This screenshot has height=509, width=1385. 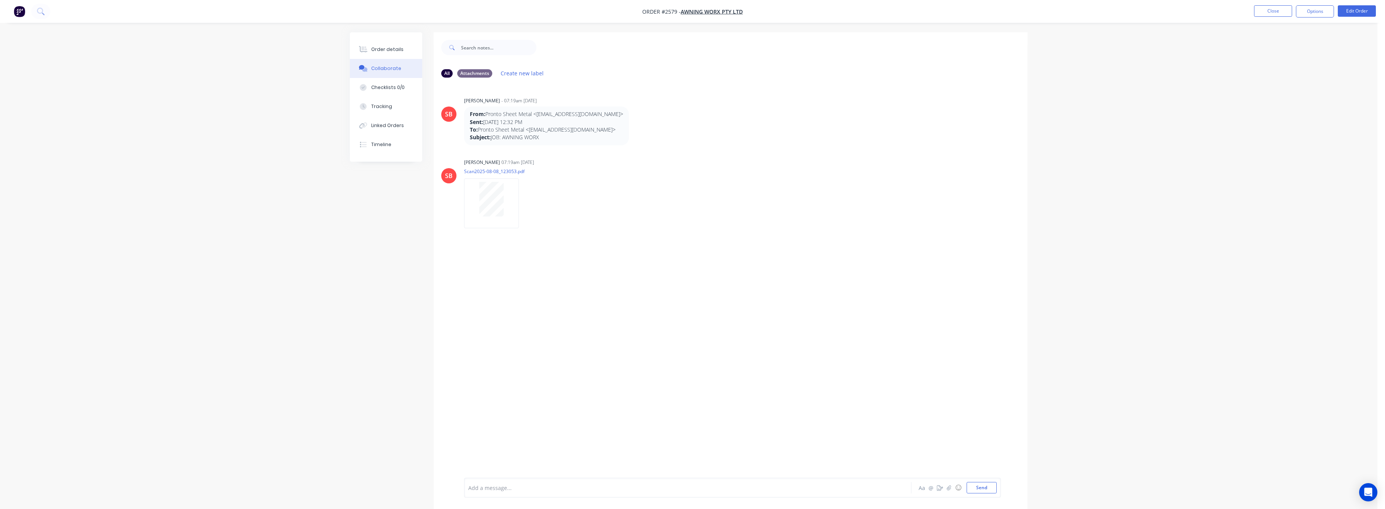 What do you see at coordinates (386, 69) in the screenshot?
I see `div: Collaborate` at bounding box center [386, 69].